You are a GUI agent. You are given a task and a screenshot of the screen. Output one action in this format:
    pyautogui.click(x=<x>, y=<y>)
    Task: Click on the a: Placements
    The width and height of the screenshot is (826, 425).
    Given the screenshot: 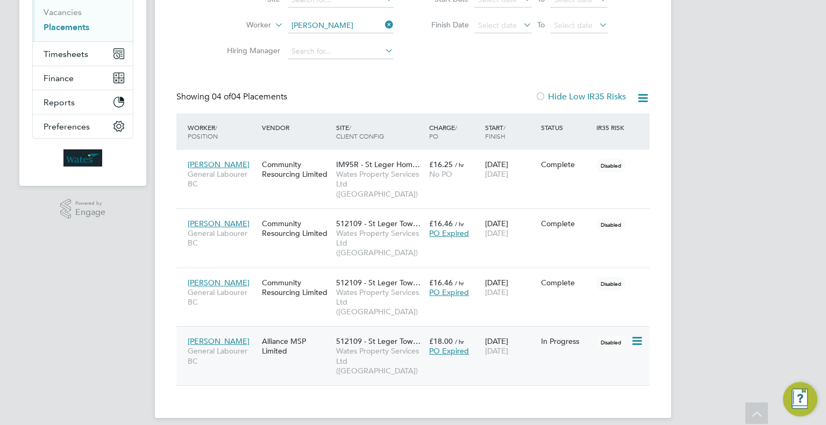 What is the action you would take?
    pyautogui.click(x=66, y=27)
    